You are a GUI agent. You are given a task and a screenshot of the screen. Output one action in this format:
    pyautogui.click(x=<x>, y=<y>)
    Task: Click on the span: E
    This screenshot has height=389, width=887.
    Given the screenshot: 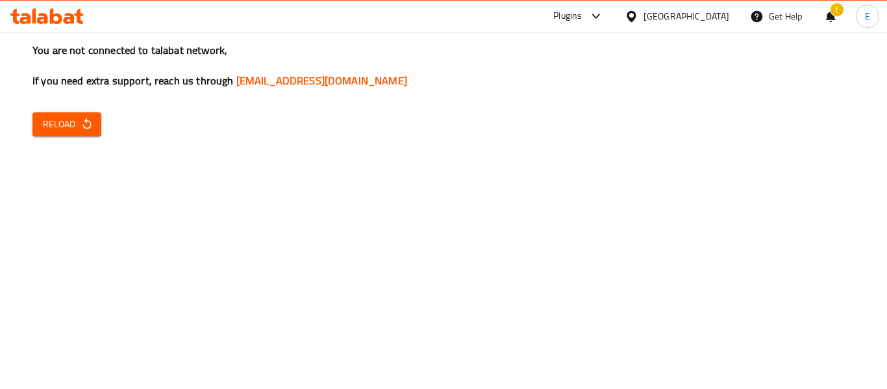 What is the action you would take?
    pyautogui.click(x=868, y=16)
    